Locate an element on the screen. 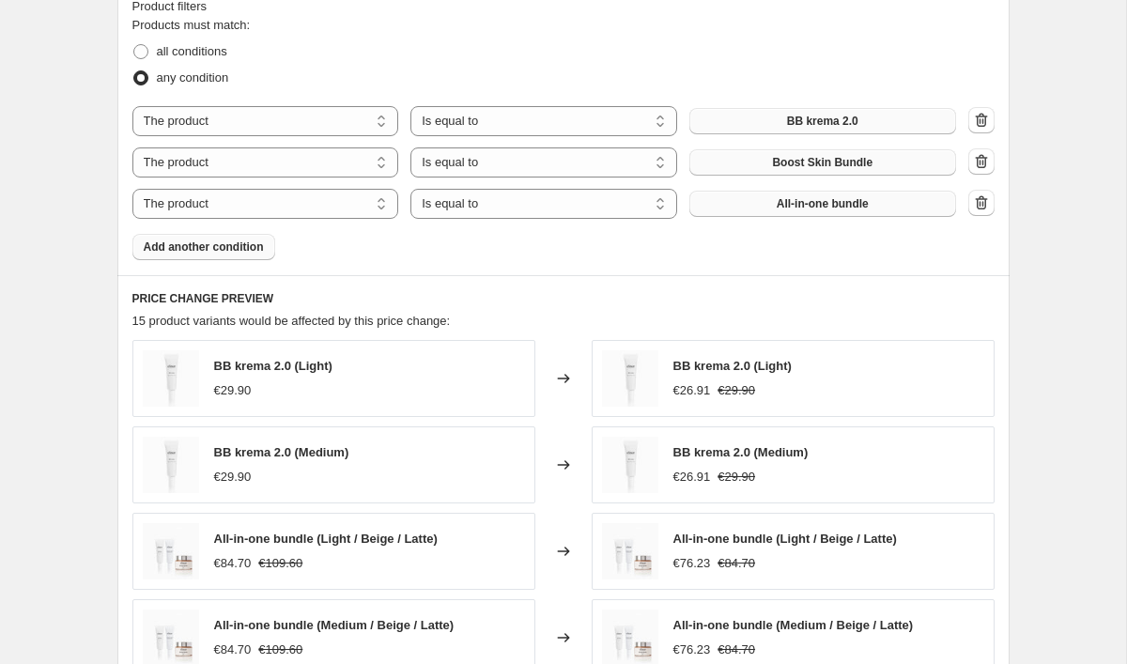  span: Products must match: is located at coordinates (192, 24).